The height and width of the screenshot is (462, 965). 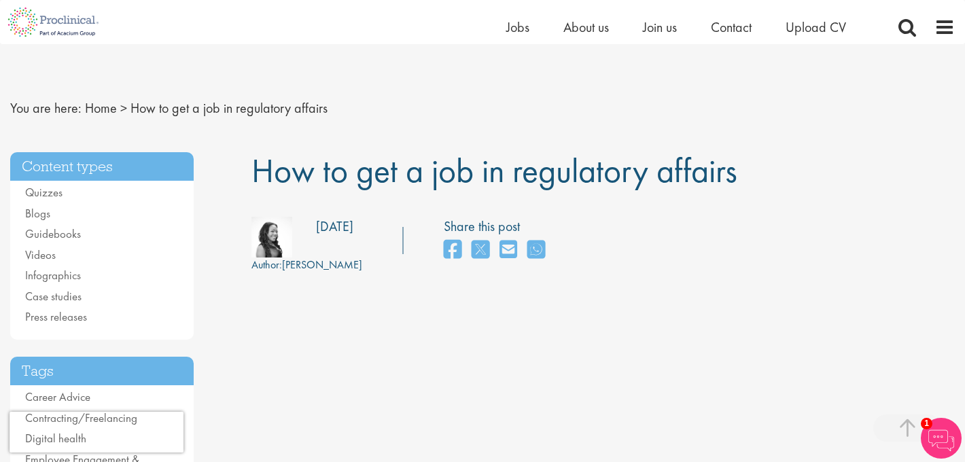 I want to click on a: About us, so click(x=586, y=27).